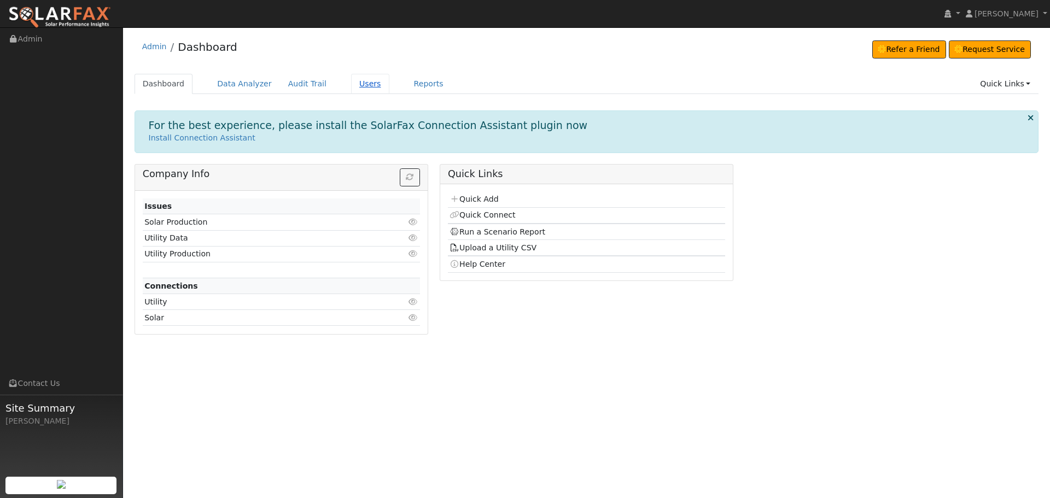 The height and width of the screenshot is (498, 1050). I want to click on a: Users, so click(370, 84).